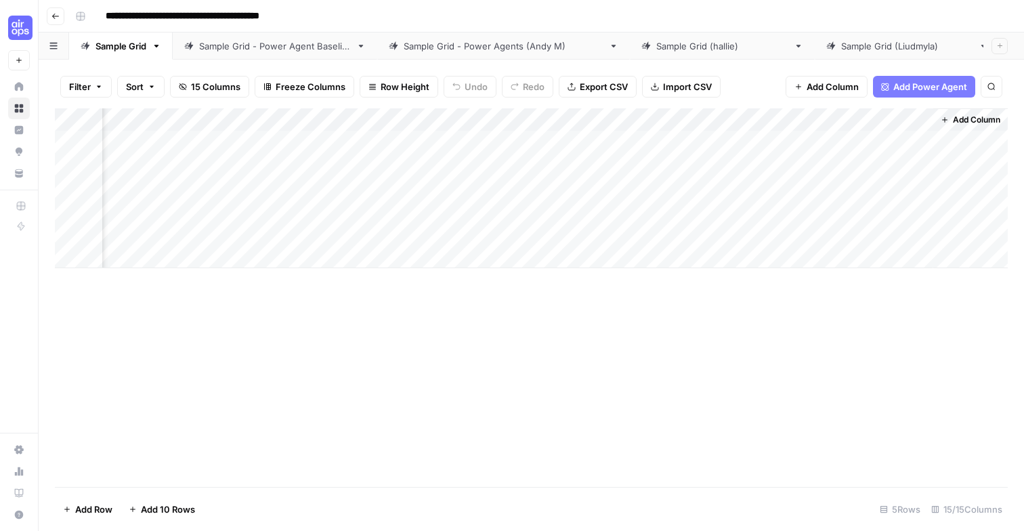  Describe the element at coordinates (19, 108) in the screenshot. I see `a: Browse` at that location.